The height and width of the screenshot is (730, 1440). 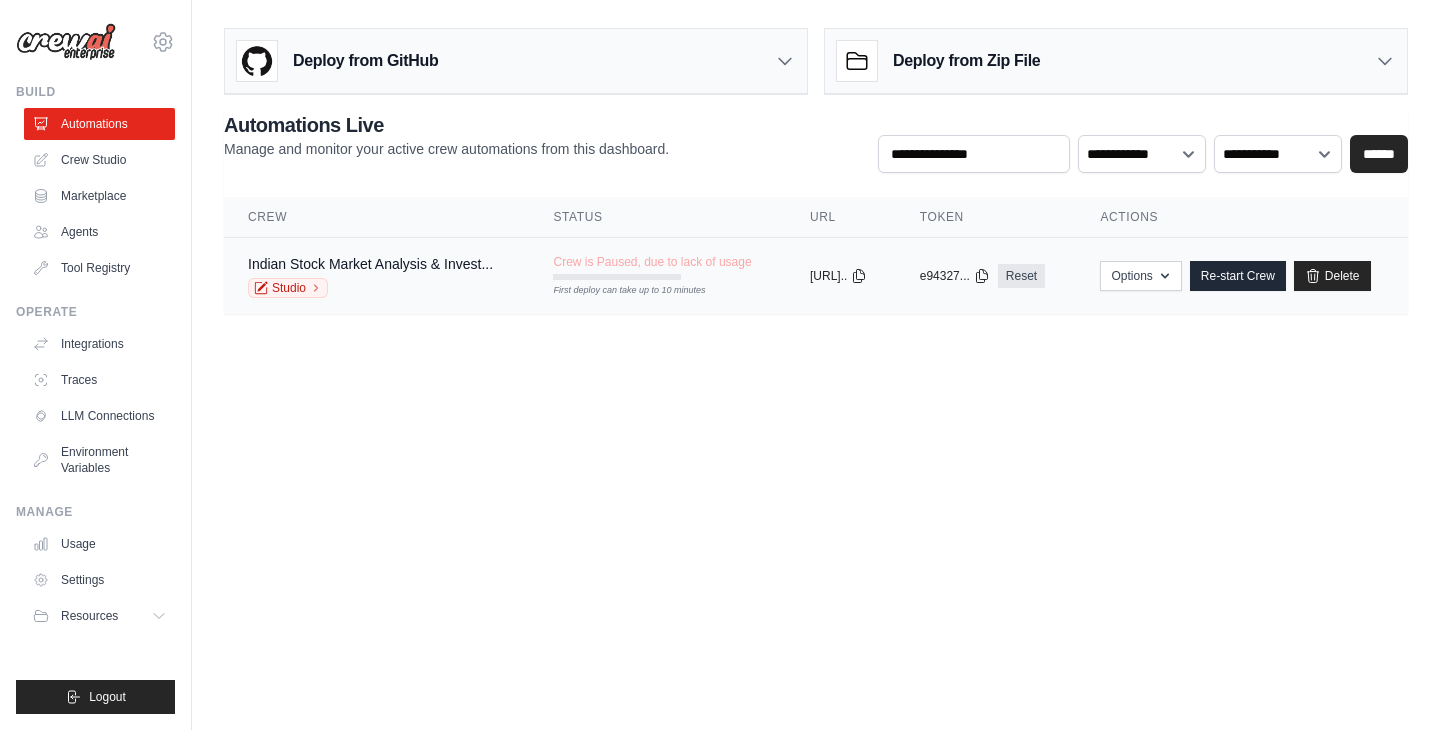 What do you see at coordinates (257, 61) in the screenshot?
I see `img: GitHub Logo` at bounding box center [257, 61].